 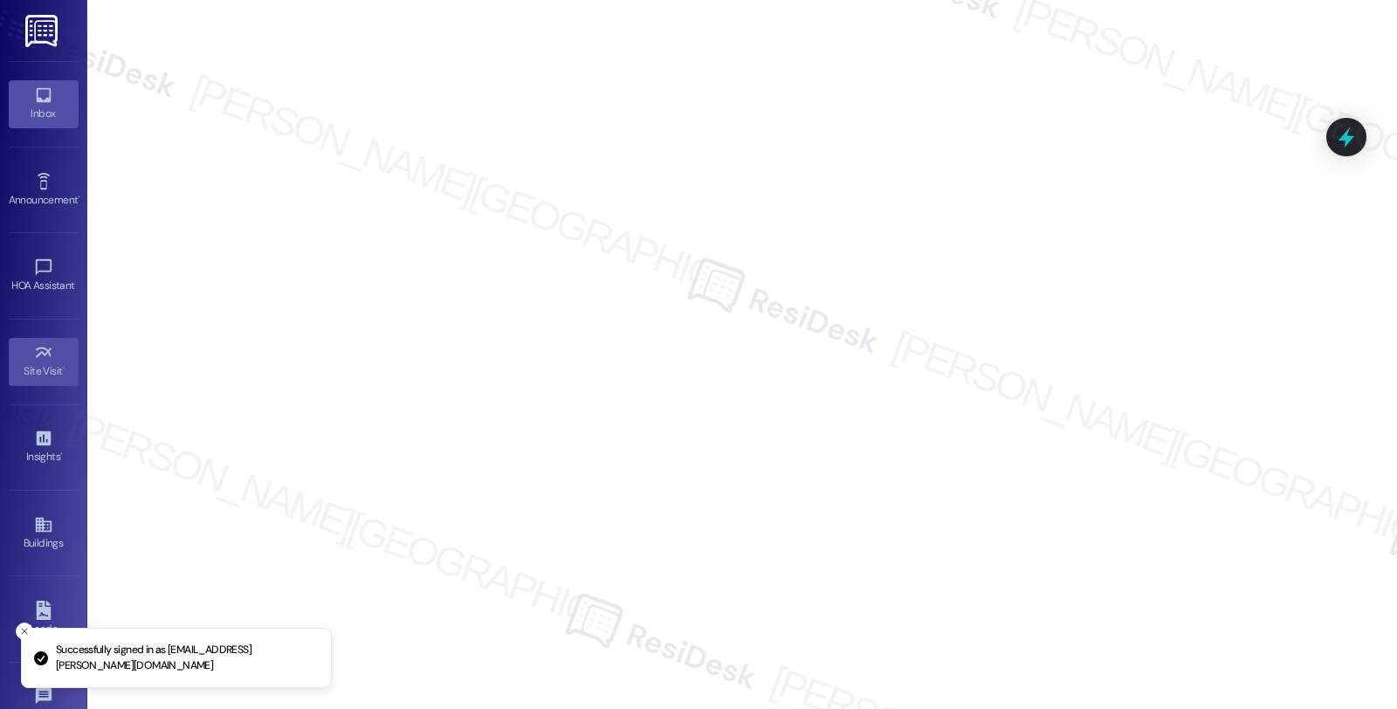 What do you see at coordinates (43, 31) in the screenshot?
I see `img: ResiDesk Logo` at bounding box center [43, 31].